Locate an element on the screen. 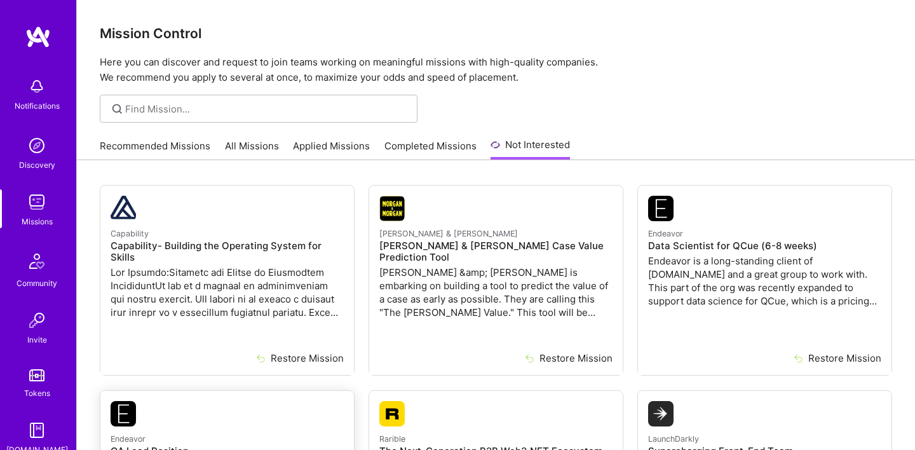  a: Not Interested is located at coordinates (530, 149).